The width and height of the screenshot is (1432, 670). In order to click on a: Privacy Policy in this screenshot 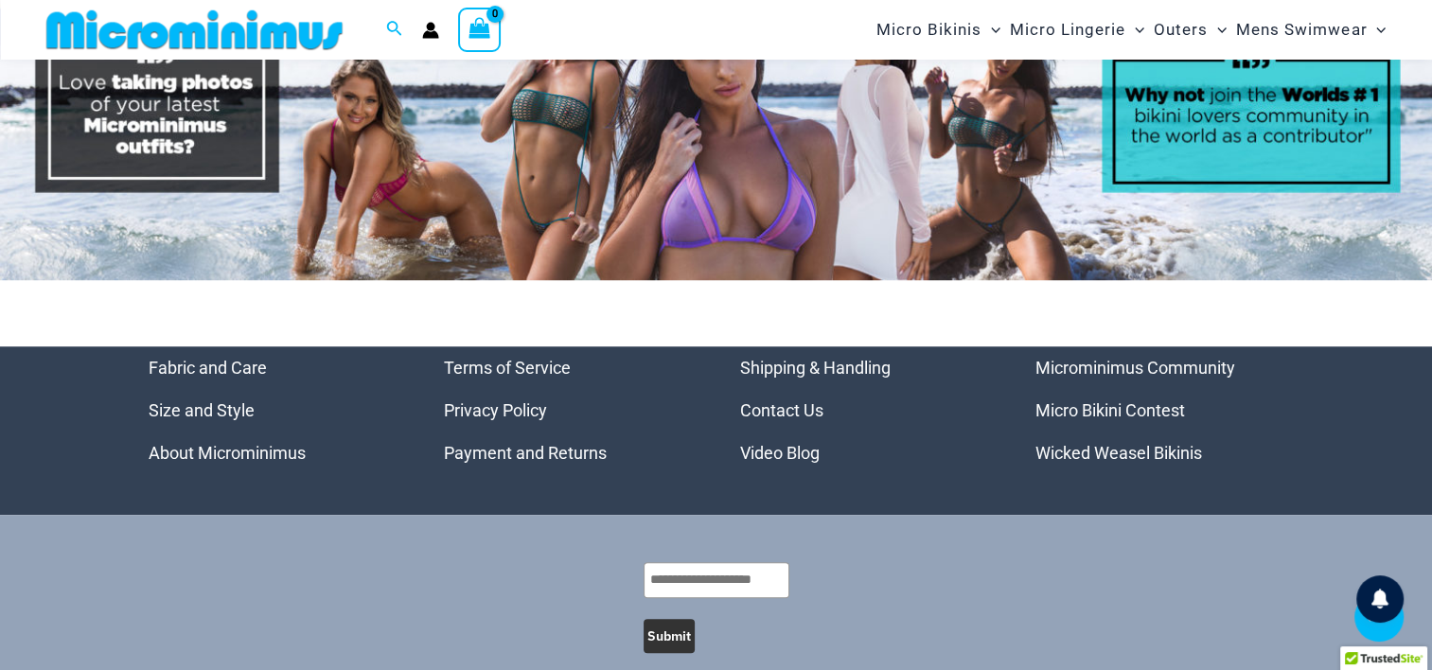, I will do `click(495, 410)`.